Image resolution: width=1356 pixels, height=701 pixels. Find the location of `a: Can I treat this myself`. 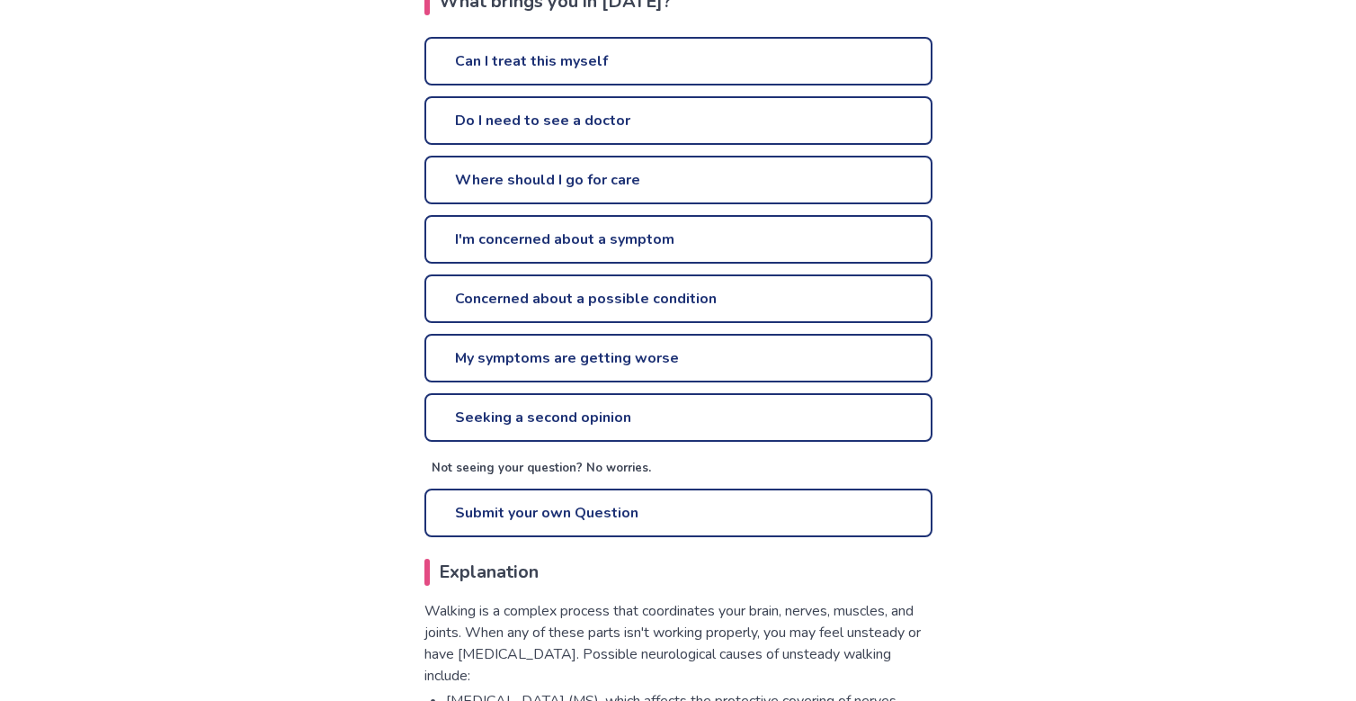

a: Can I treat this myself is located at coordinates (678, 61).